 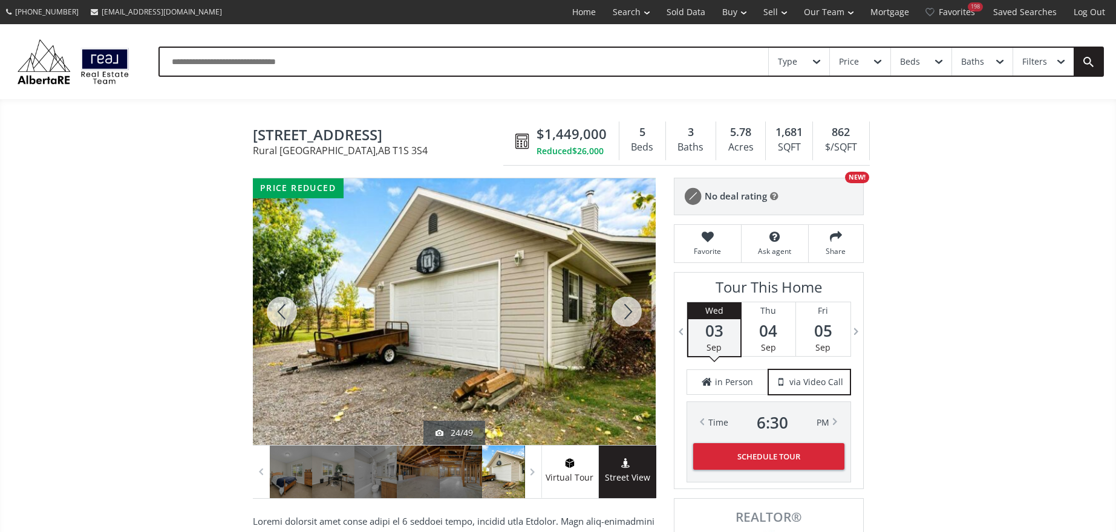 I want to click on button: Schedule Tour, so click(x=769, y=457).